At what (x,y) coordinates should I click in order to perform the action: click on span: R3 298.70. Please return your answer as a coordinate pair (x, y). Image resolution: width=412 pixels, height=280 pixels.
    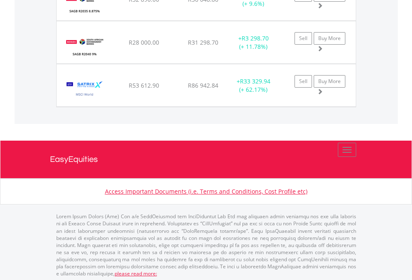
    Looking at the image, I should click on (255, 38).